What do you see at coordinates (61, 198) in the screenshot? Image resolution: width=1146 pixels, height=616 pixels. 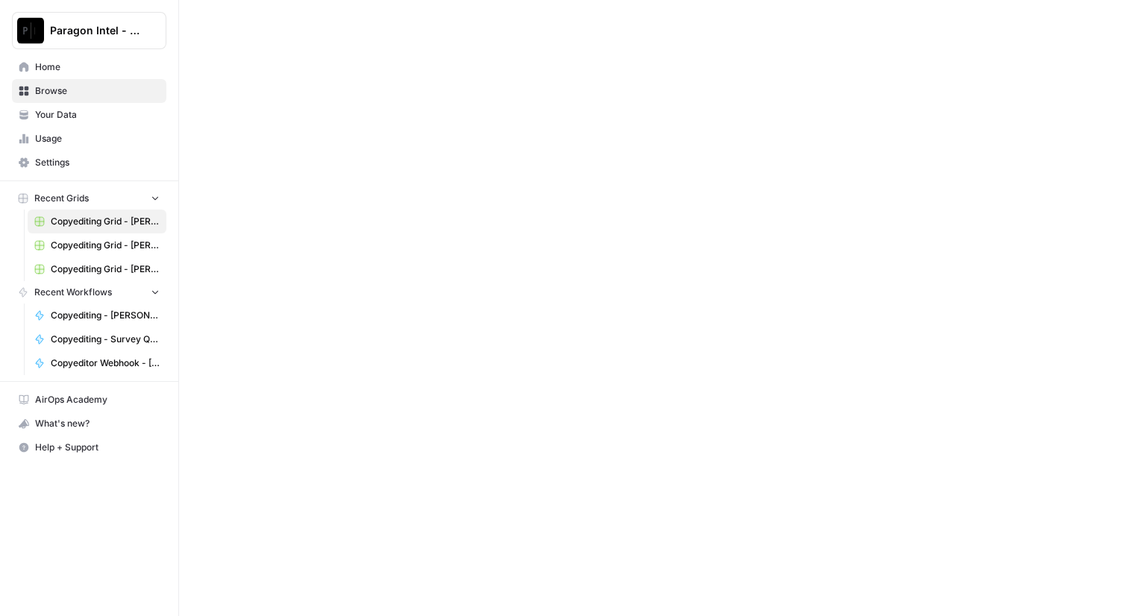 I see `span: Recent Grids` at bounding box center [61, 198].